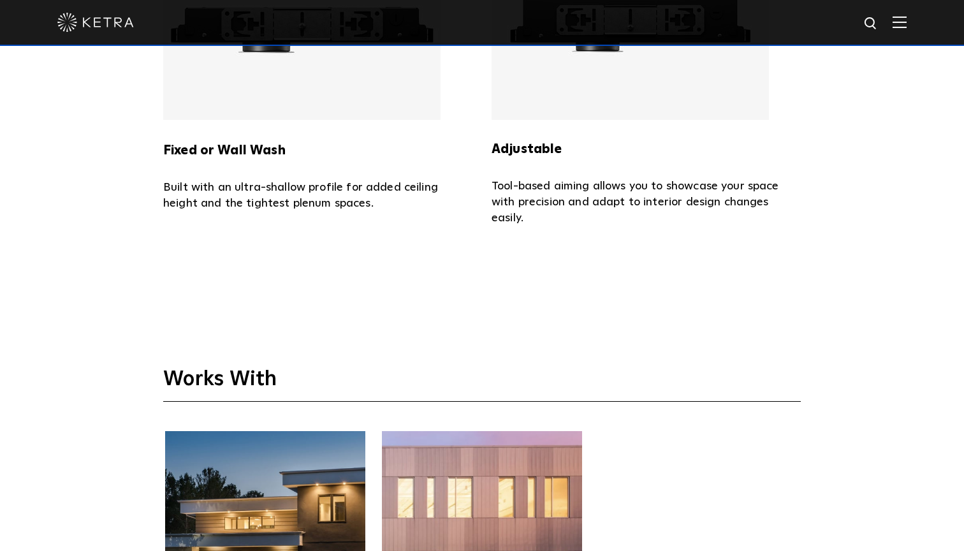 This screenshot has width=964, height=551. Describe the element at coordinates (96, 22) in the screenshot. I see `img: ketra-logo-2019-white` at that location.